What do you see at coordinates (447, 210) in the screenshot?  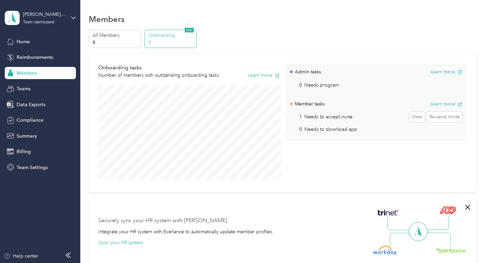 I see `img: ADP` at bounding box center [447, 210].